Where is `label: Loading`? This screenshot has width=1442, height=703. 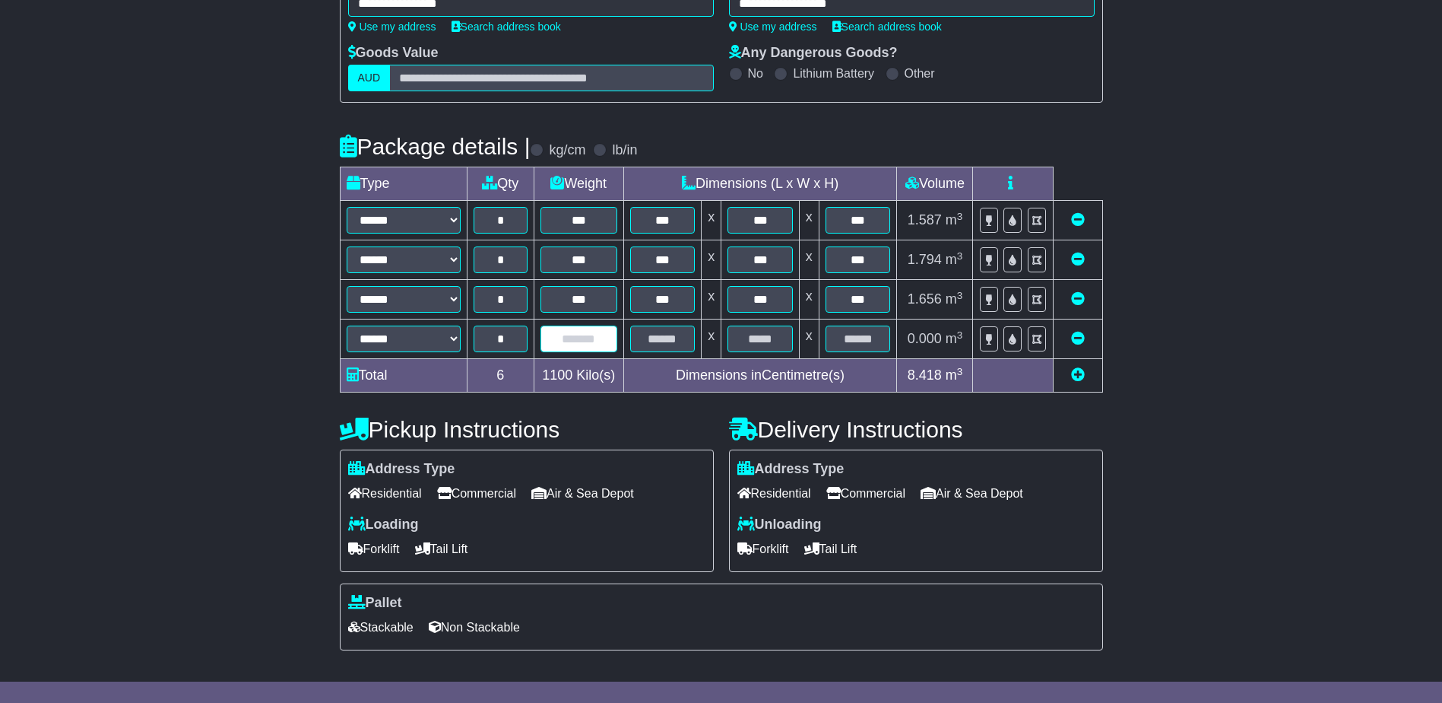 label: Loading is located at coordinates (383, 525).